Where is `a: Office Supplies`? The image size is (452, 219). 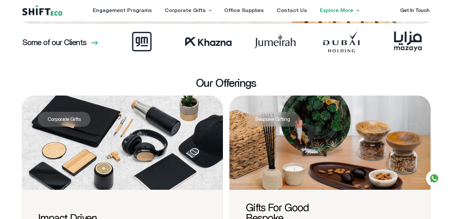
a: Office Supplies is located at coordinates (244, 10).